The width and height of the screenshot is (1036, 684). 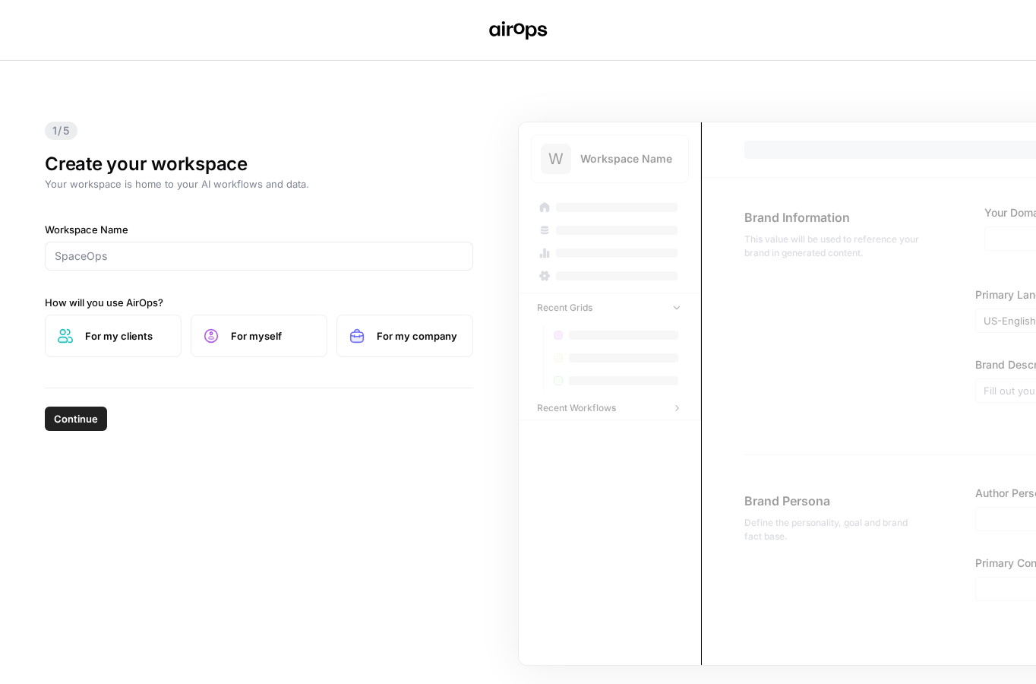 I want to click on label: Workspace Name, so click(x=259, y=229).